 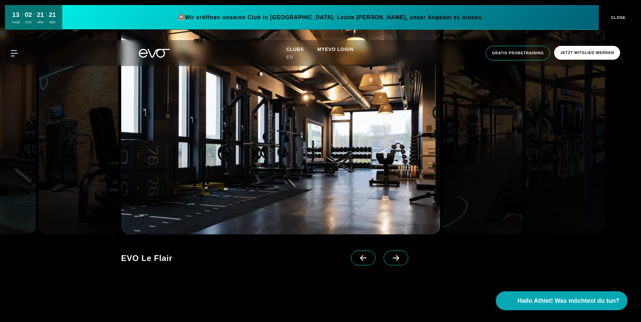 What do you see at coordinates (52, 22) in the screenshot?
I see `div: SEK` at bounding box center [52, 22].